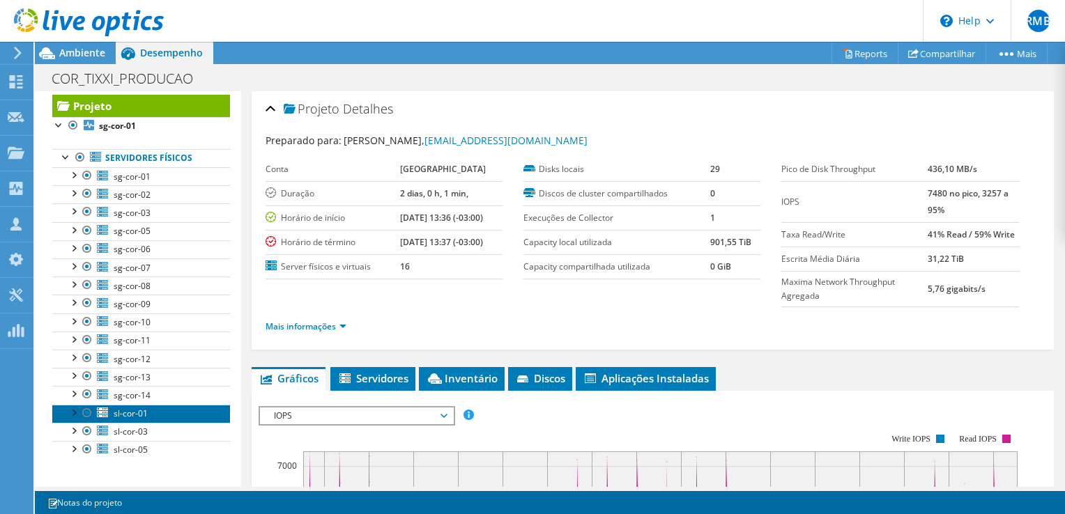 The image size is (1065, 514). Describe the element at coordinates (332, 169) in the screenshot. I see `label: Conta` at that location.